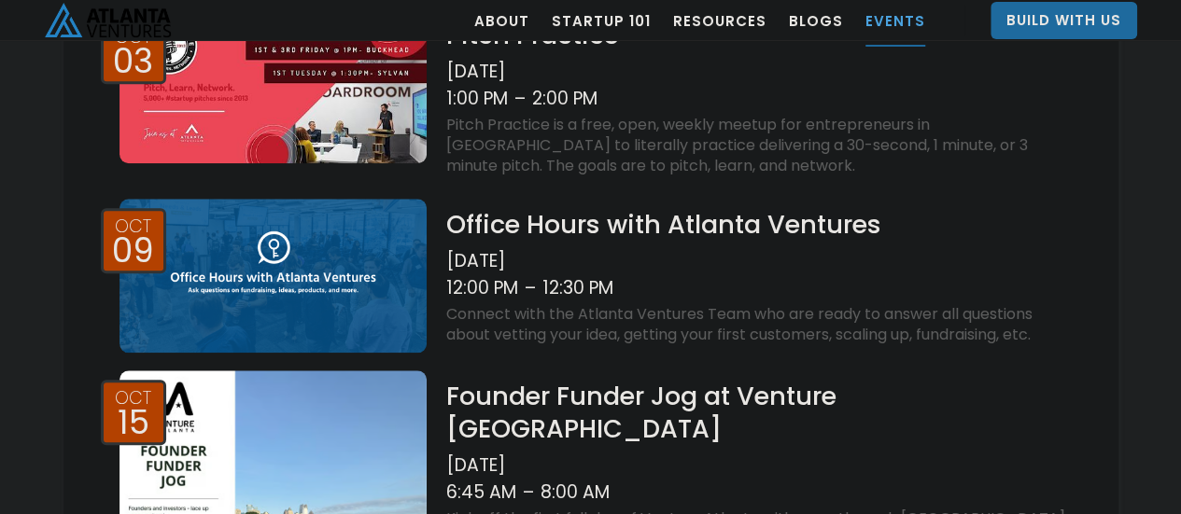  I want to click on div: 8:00 AM, so click(574, 493).